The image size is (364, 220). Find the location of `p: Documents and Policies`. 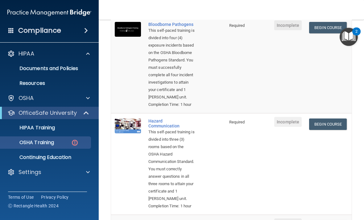

p: Documents and Policies is located at coordinates (46, 68).